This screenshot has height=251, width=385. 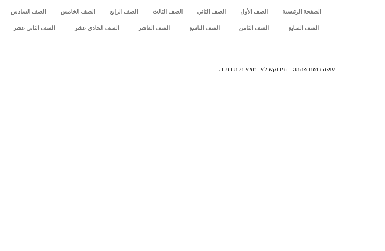 I want to click on a: الصف الحادي عشر, so click(x=97, y=28).